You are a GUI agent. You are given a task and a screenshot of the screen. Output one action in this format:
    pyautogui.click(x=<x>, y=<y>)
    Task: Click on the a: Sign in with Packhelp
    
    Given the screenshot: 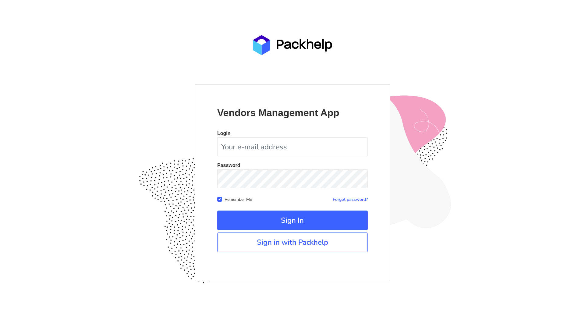 What is the action you would take?
    pyautogui.click(x=293, y=242)
    